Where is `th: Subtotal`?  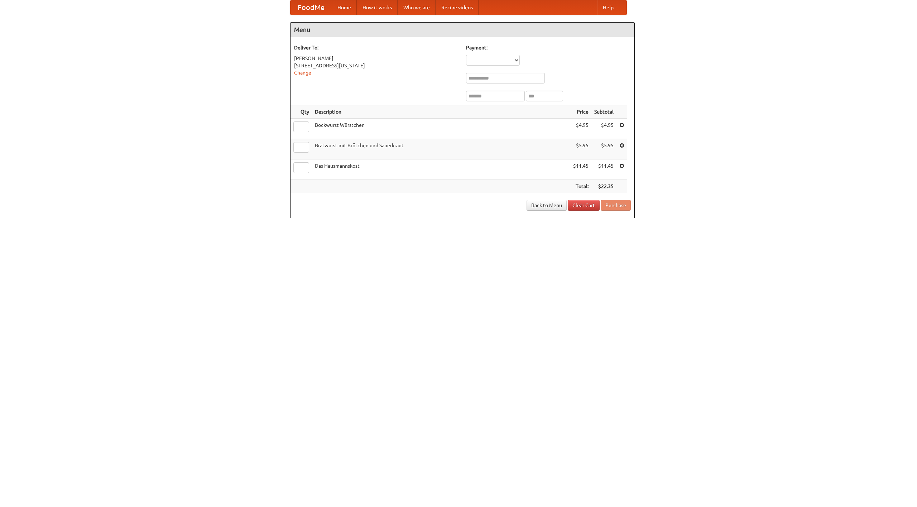
th: Subtotal is located at coordinates (604, 112).